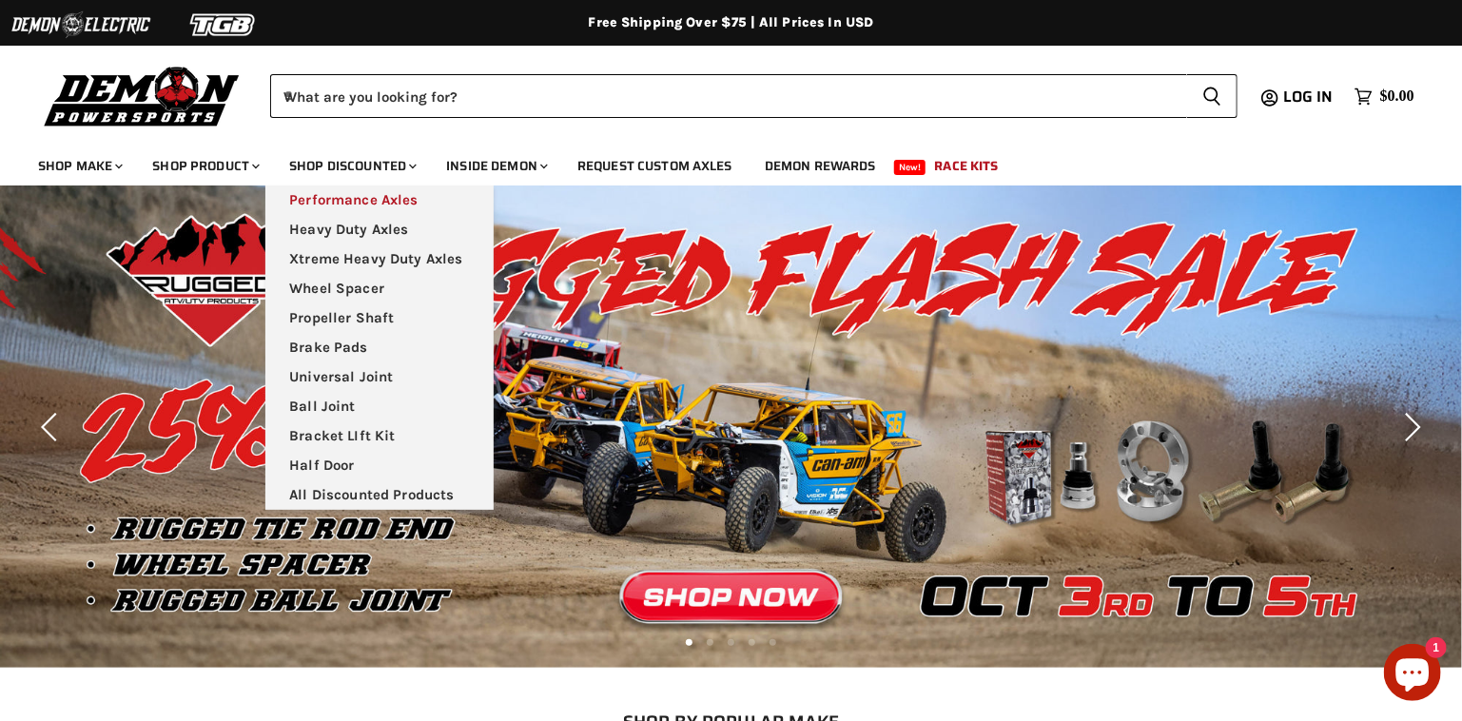 Image resolution: width=1462 pixels, height=721 pixels. I want to click on img: Demon Electric Logo 2, so click(81, 25).